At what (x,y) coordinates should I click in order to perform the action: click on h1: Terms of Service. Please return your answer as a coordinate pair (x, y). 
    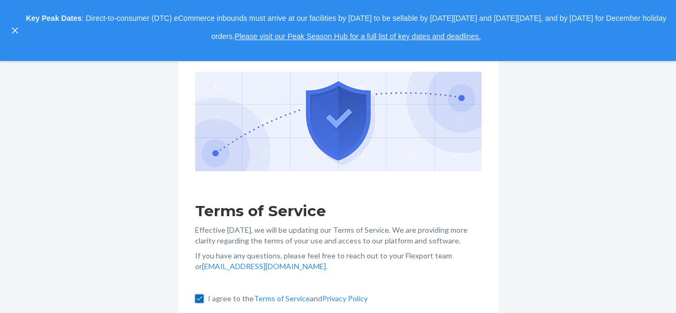
    Looking at the image, I should click on (338, 211).